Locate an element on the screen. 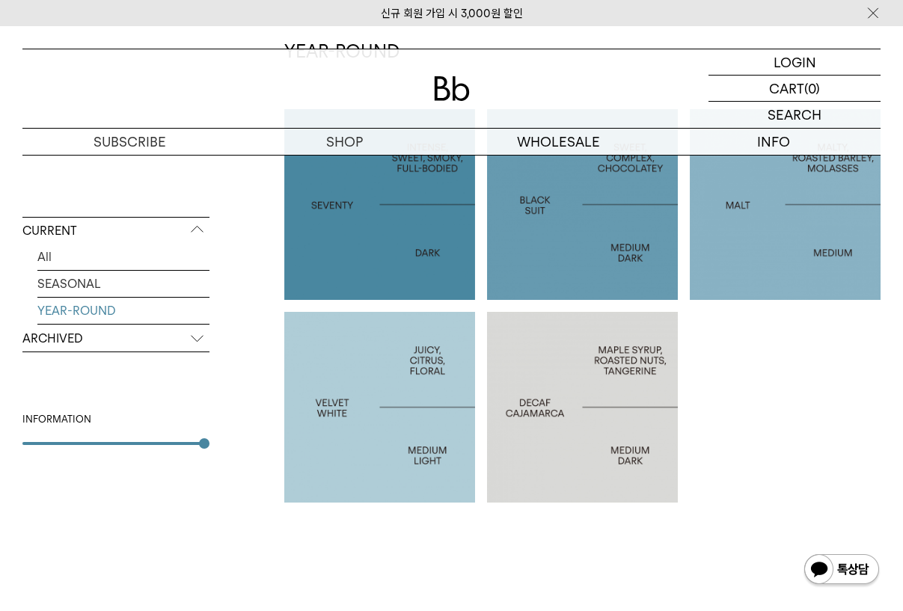 The height and width of the screenshot is (611, 903). a: 몰트MALT is located at coordinates (785, 204).